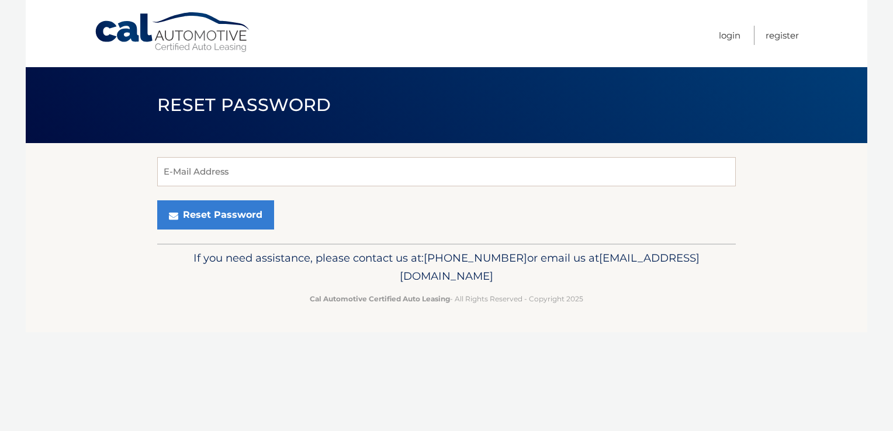 Image resolution: width=893 pixels, height=431 pixels. What do you see at coordinates (782, 35) in the screenshot?
I see `a: Register` at bounding box center [782, 35].